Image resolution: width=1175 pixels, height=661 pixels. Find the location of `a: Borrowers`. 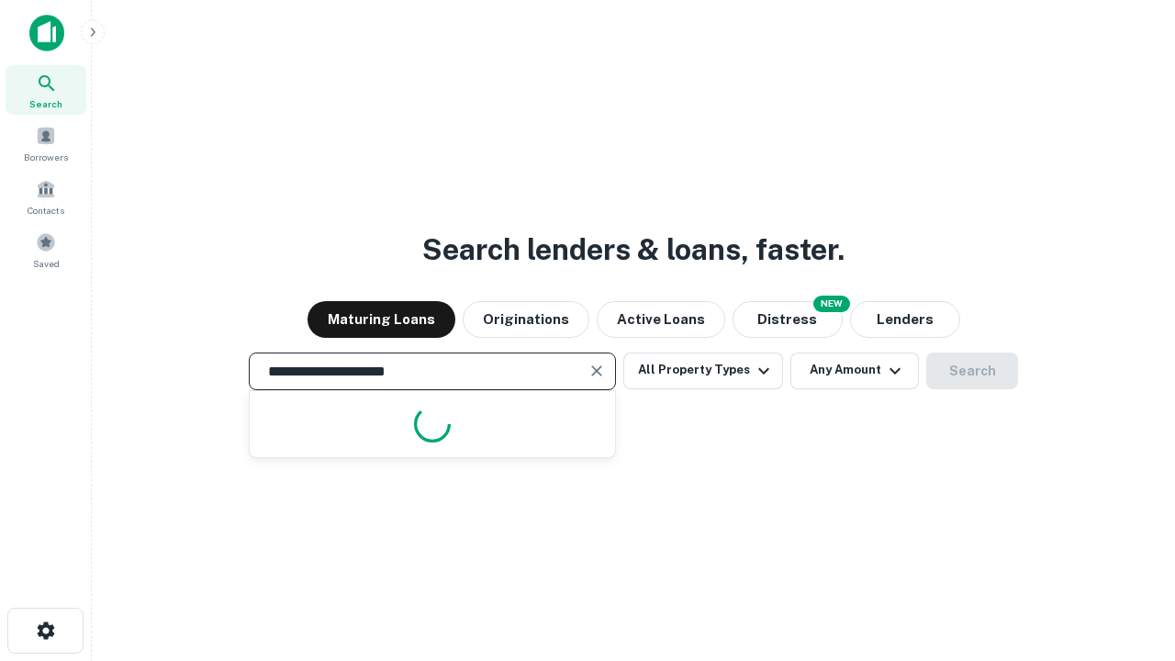

a: Borrowers is located at coordinates (46, 143).